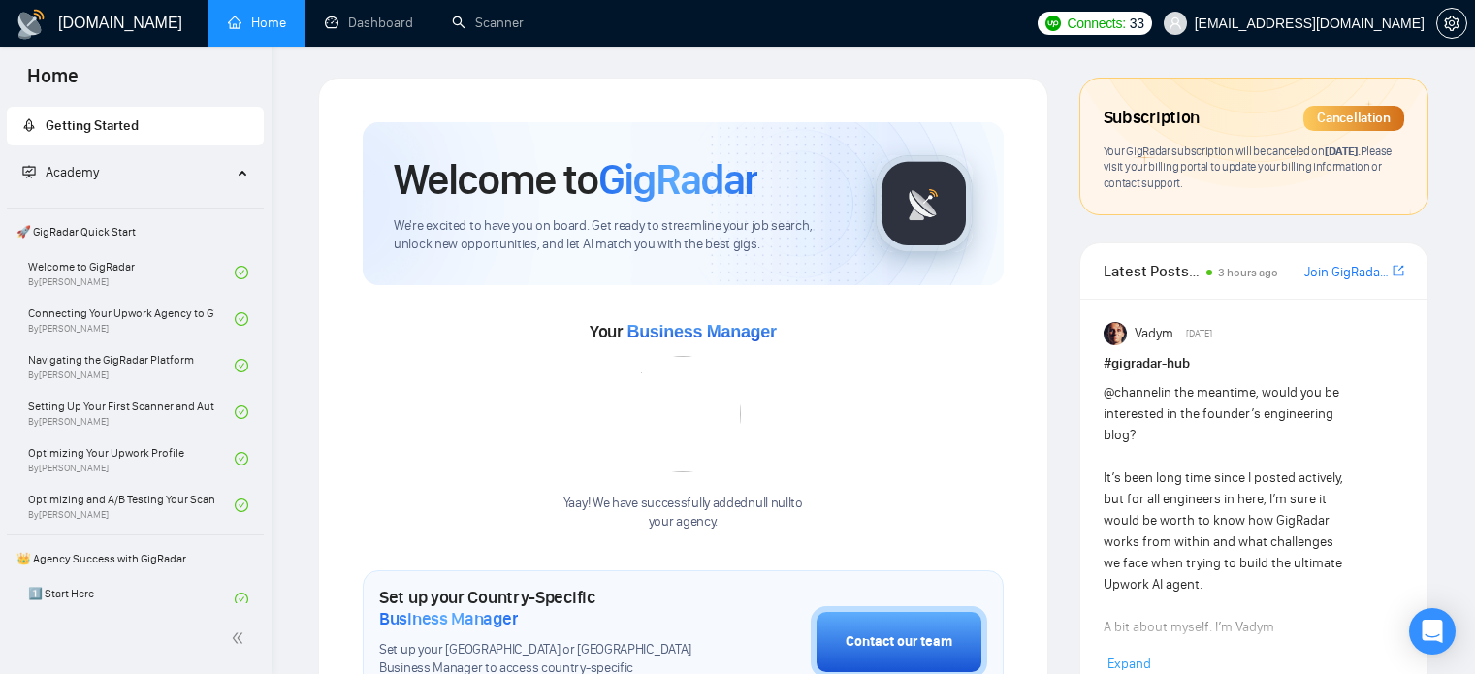  Describe the element at coordinates (135, 232) in the screenshot. I see `span: 🚀 GigRadar Quick Start` at that location.